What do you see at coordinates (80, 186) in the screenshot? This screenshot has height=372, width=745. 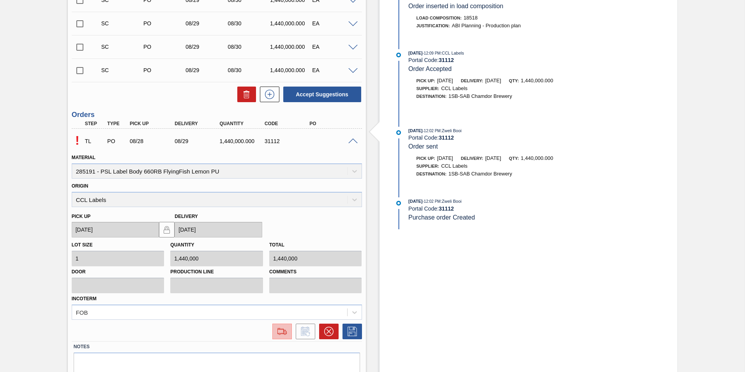 I see `label: Origin` at bounding box center [80, 186].